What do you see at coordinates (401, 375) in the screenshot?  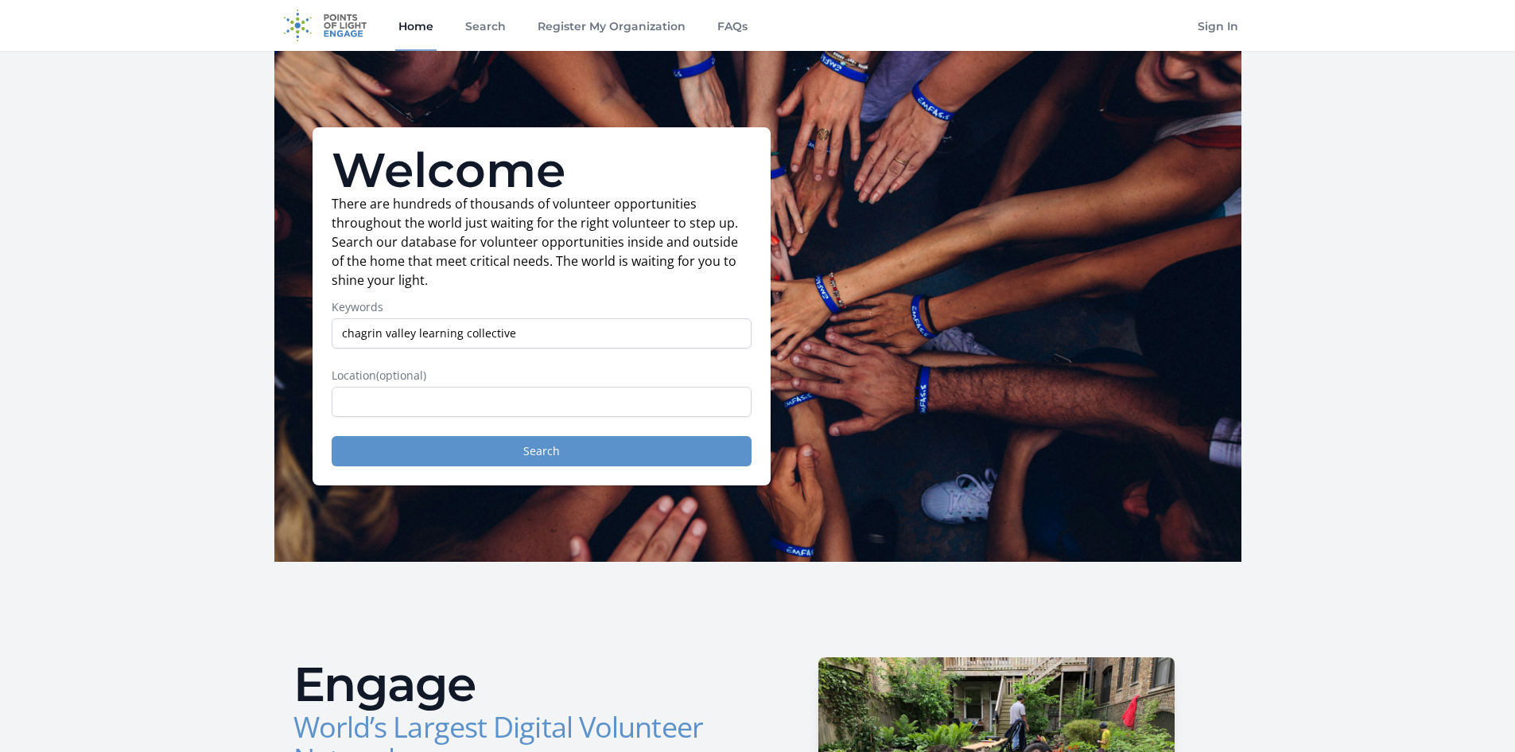 I see `span: (optional)` at bounding box center [401, 375].